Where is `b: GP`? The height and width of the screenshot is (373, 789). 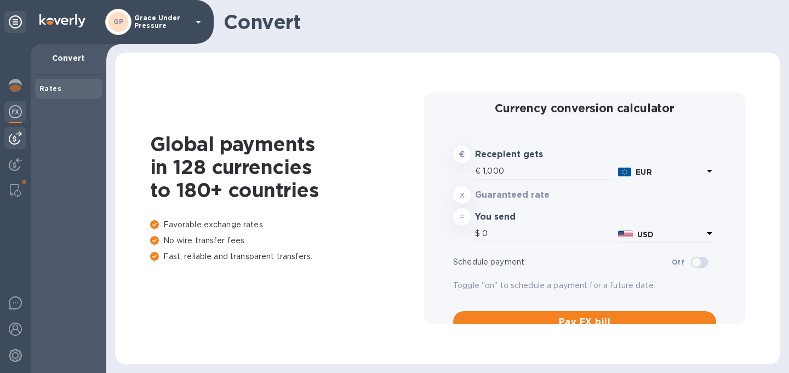 b: GP is located at coordinates (118, 21).